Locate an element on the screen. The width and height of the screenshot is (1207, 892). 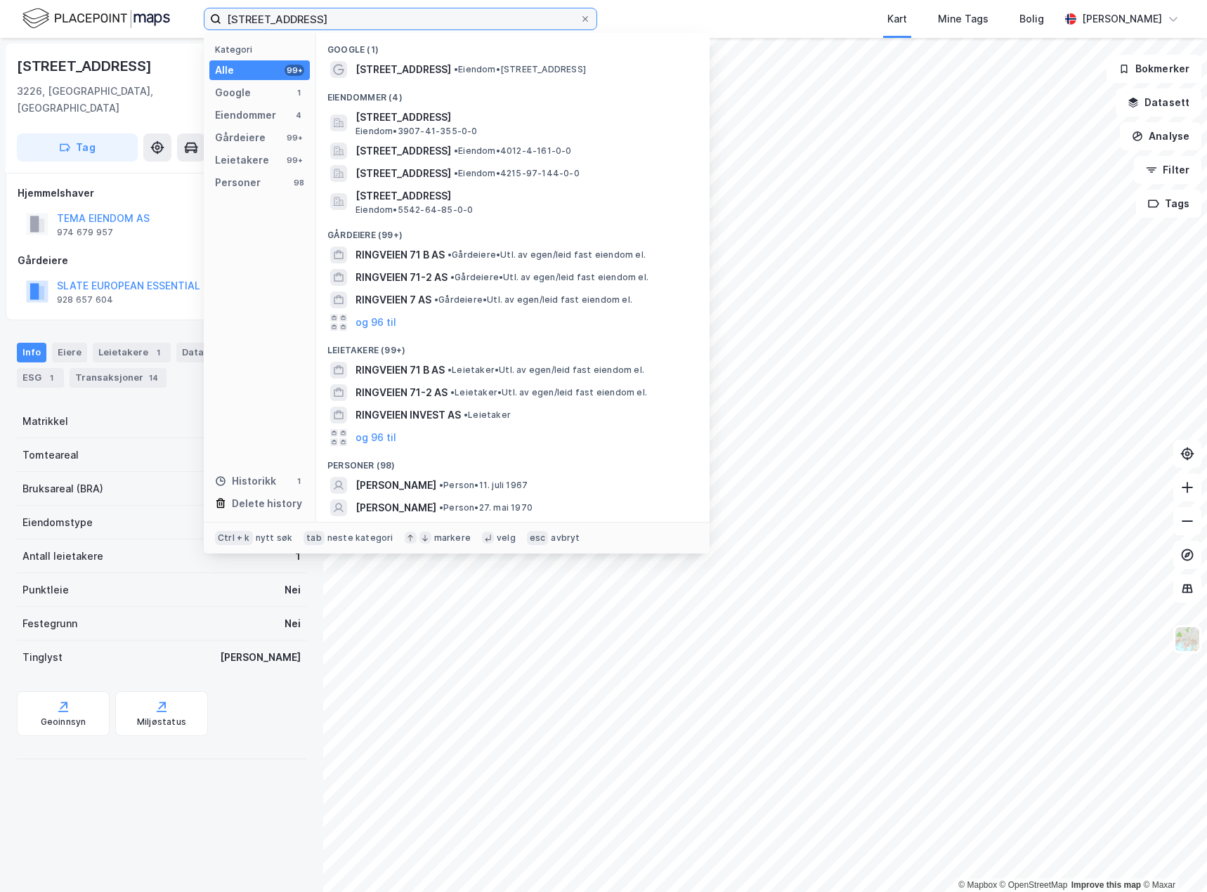
div: Eiendomstype is located at coordinates (58, 523).